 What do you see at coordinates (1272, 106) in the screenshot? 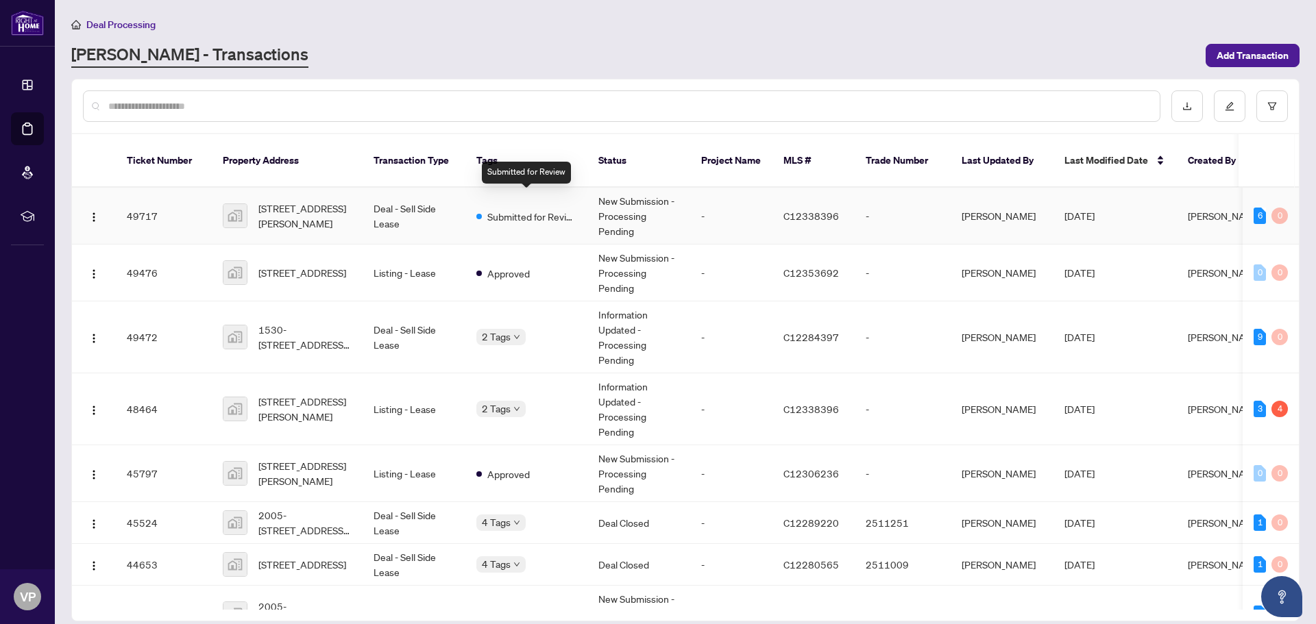
I see `span: filter` at bounding box center [1272, 106].